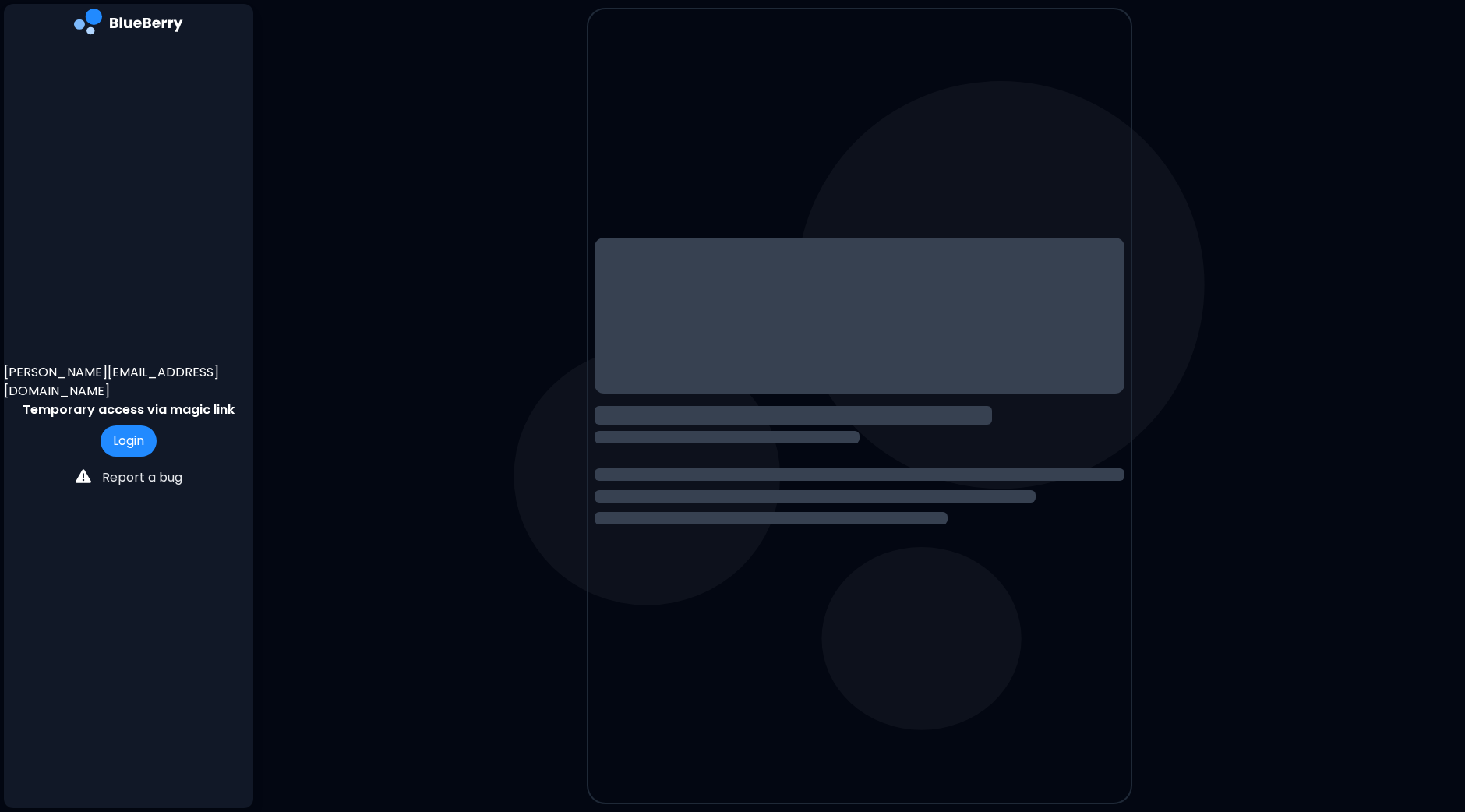  I want to click on p: Report a bug, so click(142, 478).